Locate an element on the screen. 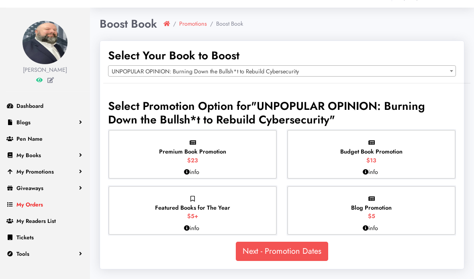  h3: Select Your Book to Boost is located at coordinates (282, 56).